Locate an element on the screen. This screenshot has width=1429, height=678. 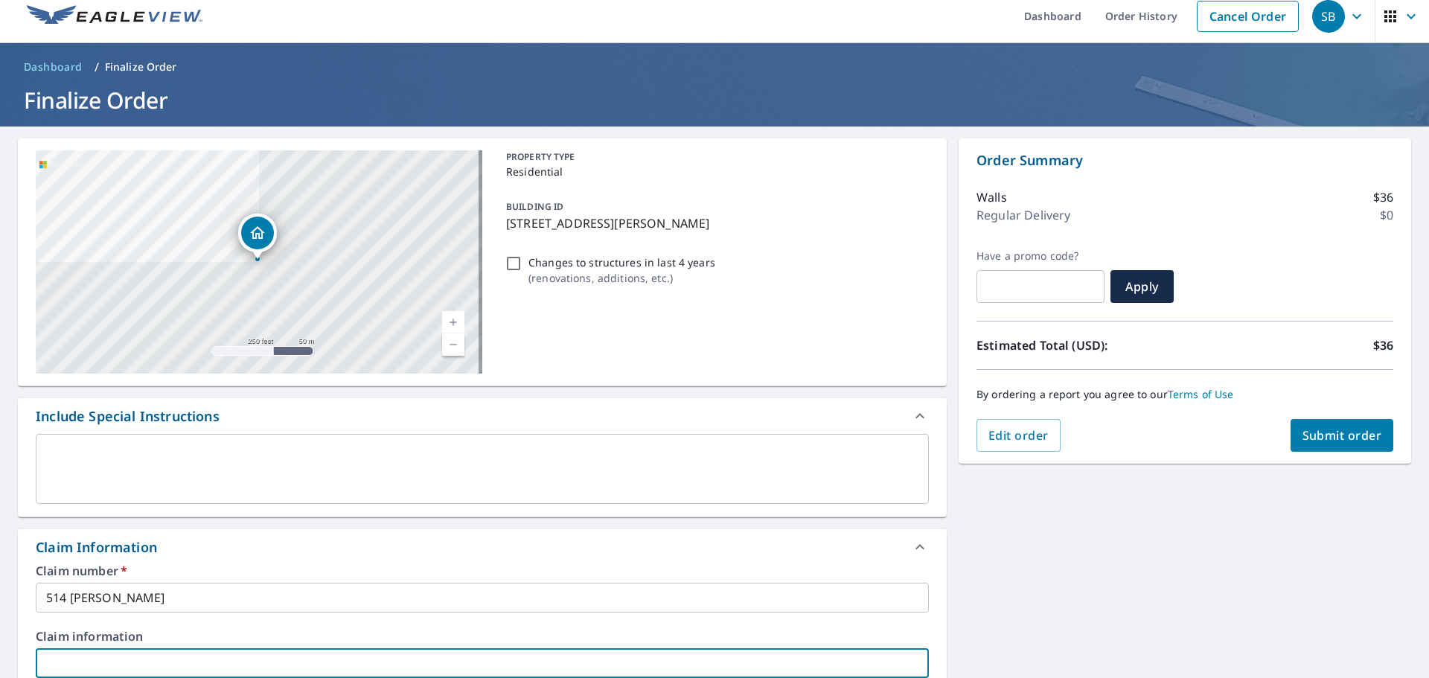
p: Finalize Order is located at coordinates (141, 67).